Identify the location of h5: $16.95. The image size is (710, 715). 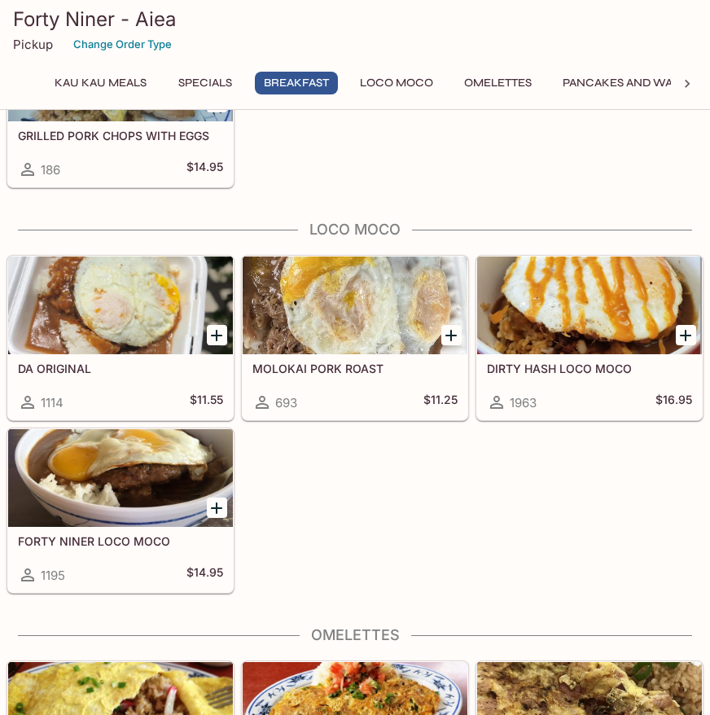
(673, 402).